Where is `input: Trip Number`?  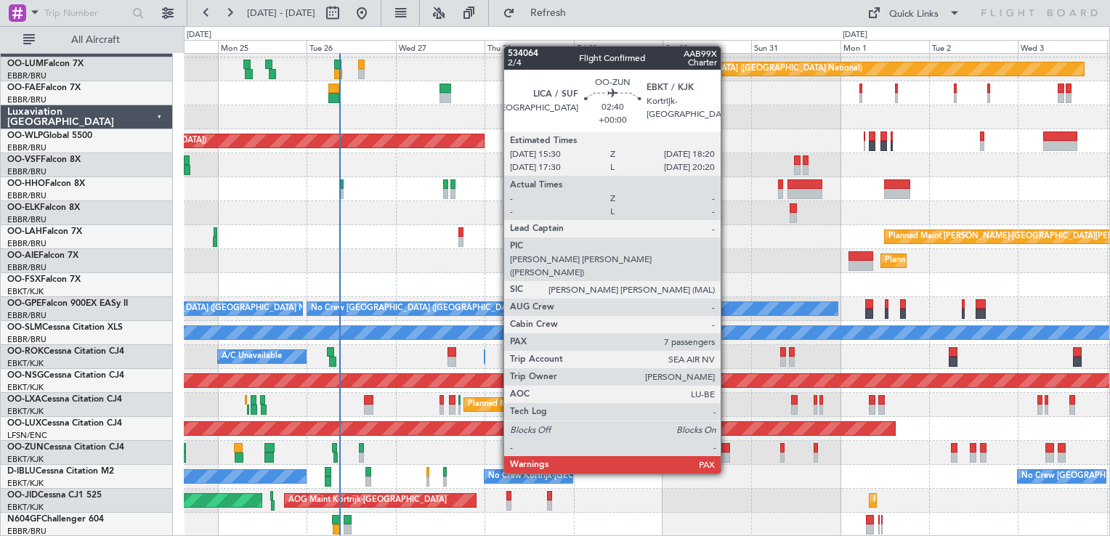
input: Trip Number is located at coordinates (86, 13).